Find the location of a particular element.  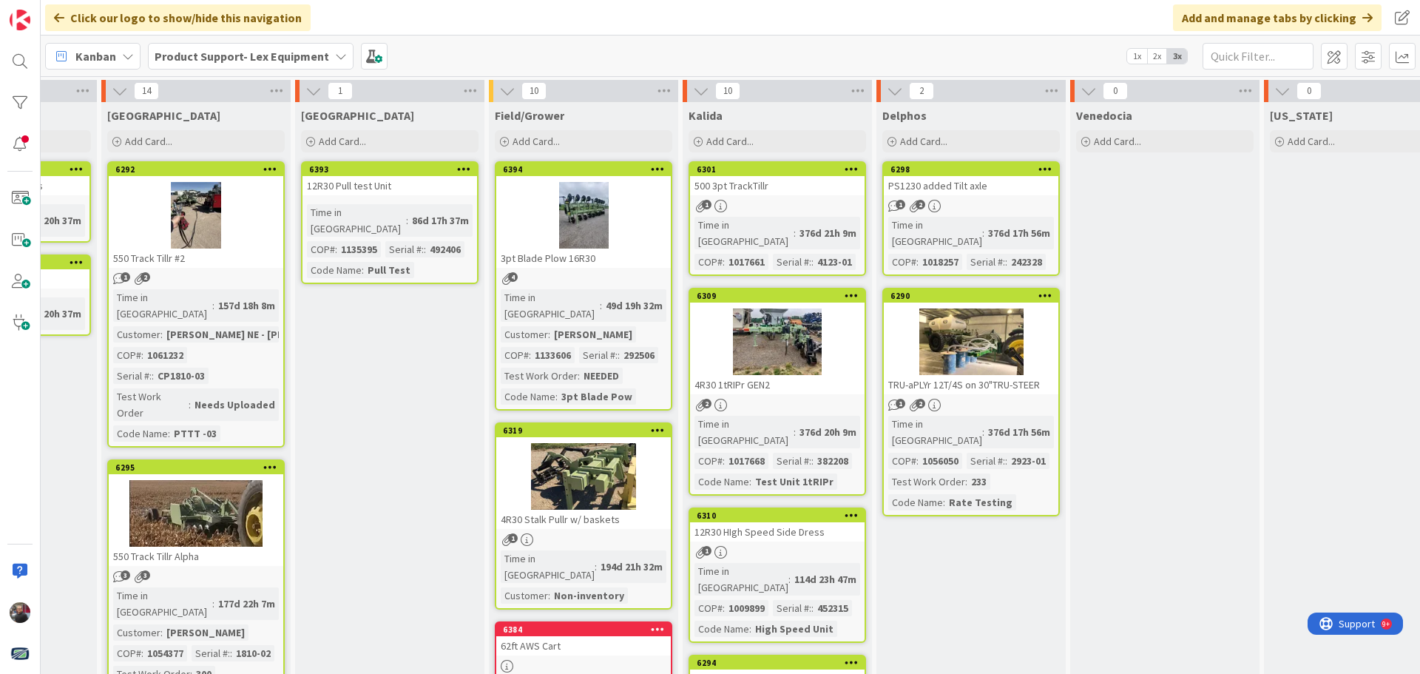

span: Support is located at coordinates (49, 11).